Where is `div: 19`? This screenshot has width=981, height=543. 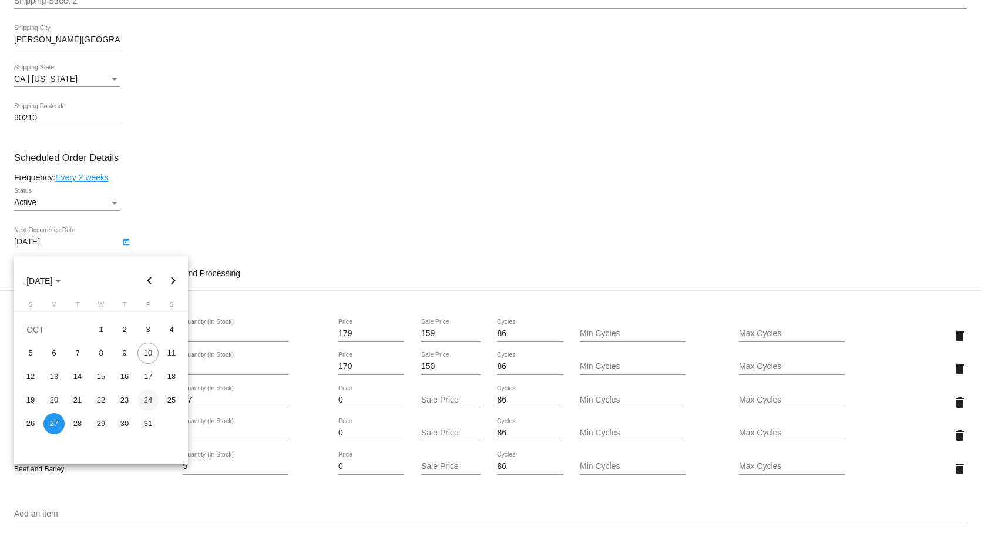 div: 19 is located at coordinates (31, 400).